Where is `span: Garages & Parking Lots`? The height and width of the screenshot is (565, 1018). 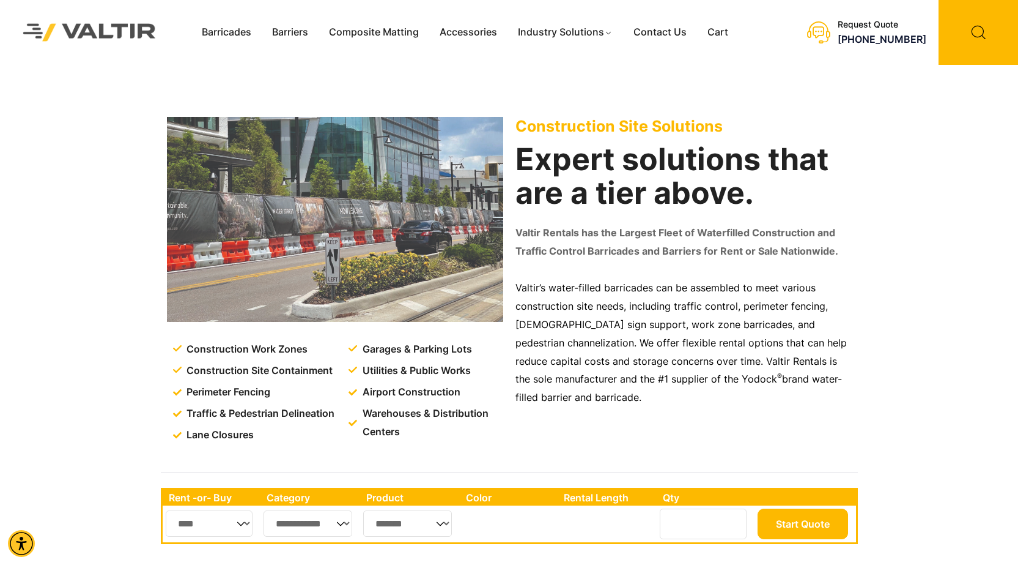 span: Garages & Parking Lots is located at coordinates (416, 349).